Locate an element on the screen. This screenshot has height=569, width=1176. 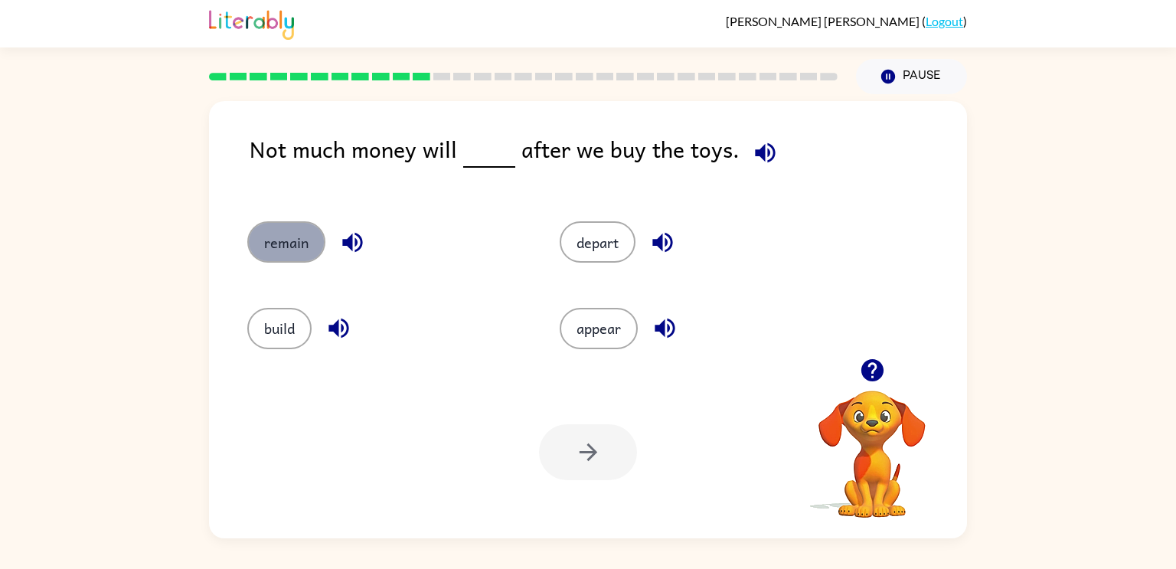
div: Not much money will after we buy the toys. is located at coordinates (608, 161).